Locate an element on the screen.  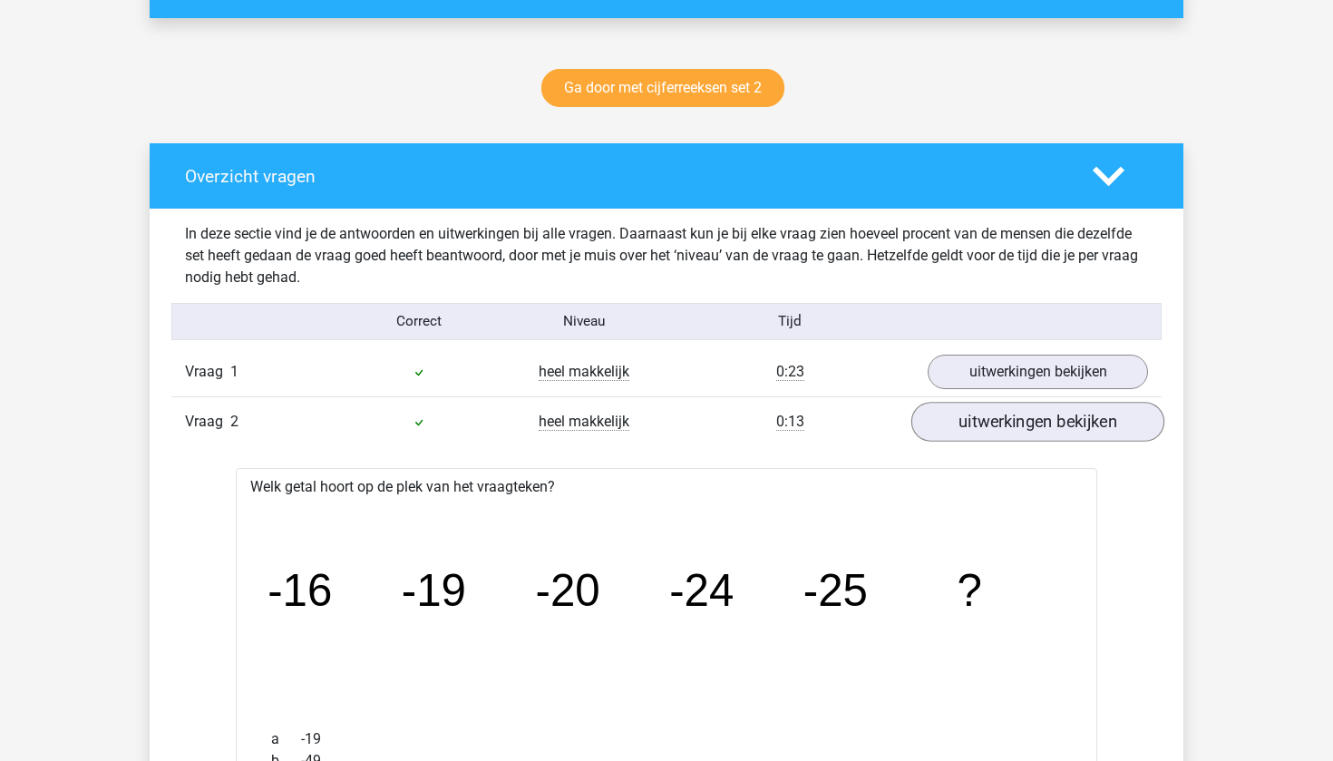
div: In deze sectie vind je de antwoorden en uitwerkingen bij alle vragen. Daarnaast kun je bij elke v... is located at coordinates (666, 256).